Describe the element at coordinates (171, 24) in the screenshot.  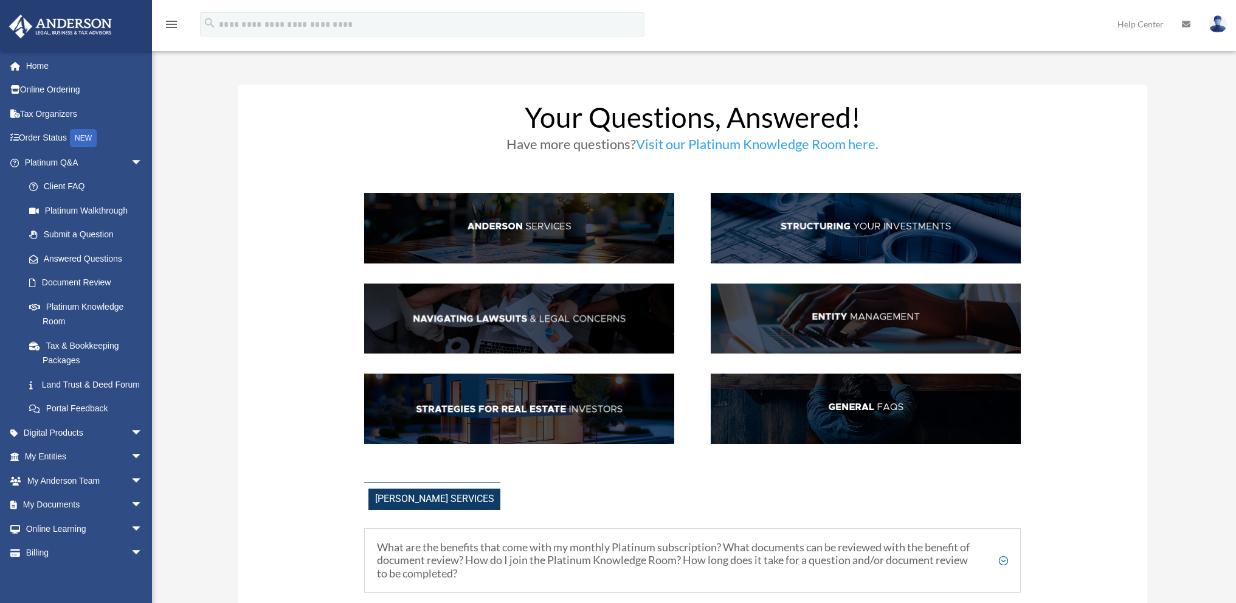
I see `i: menu` at that location.